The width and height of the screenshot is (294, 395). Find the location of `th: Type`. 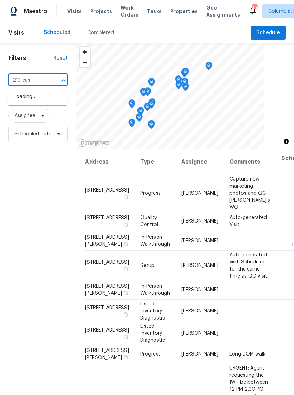

th: Type is located at coordinates (155, 162).